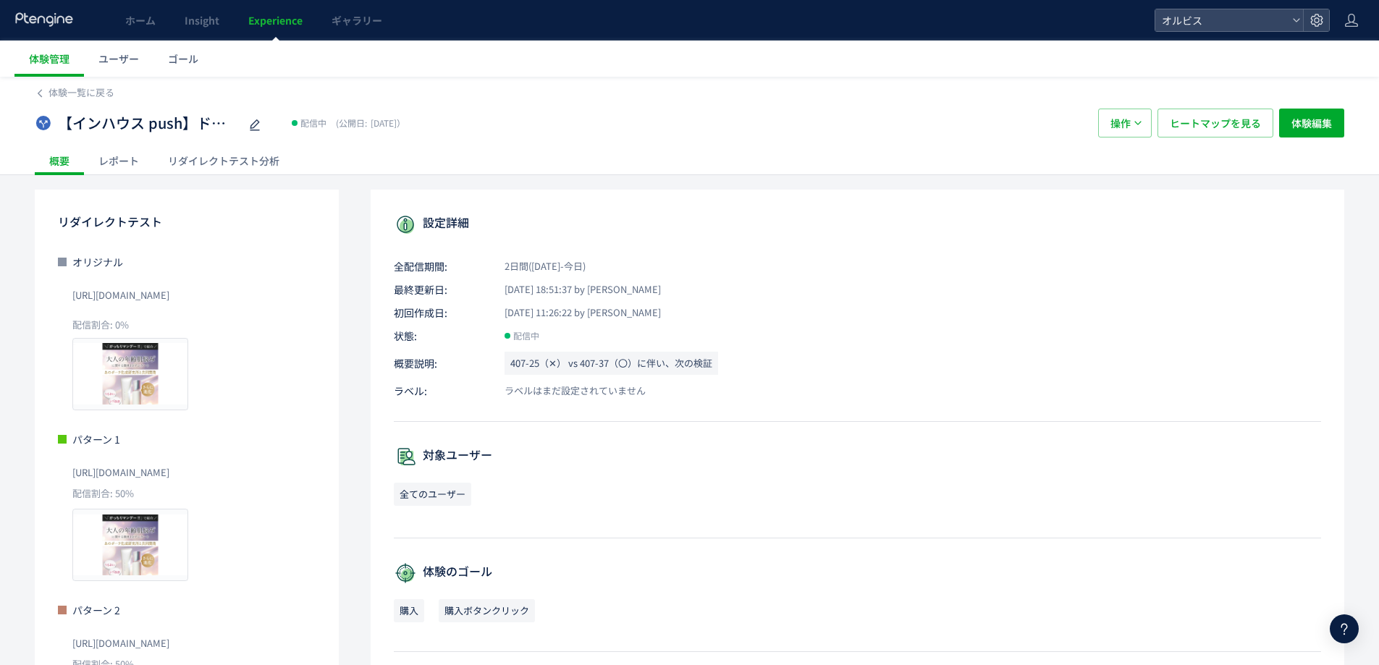  Describe the element at coordinates (611, 363) in the screenshot. I see `p: 407-25（✕） vs 407-37（〇）に伴い、次の検証` at that location.